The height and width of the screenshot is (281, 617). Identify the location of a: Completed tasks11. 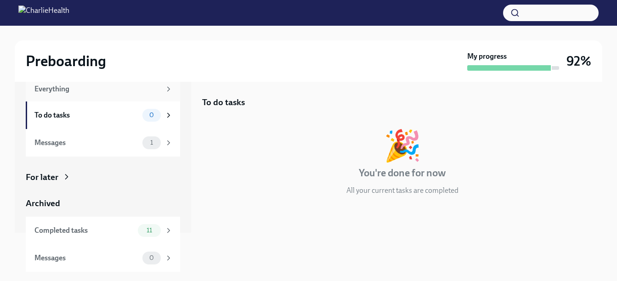
(103, 230).